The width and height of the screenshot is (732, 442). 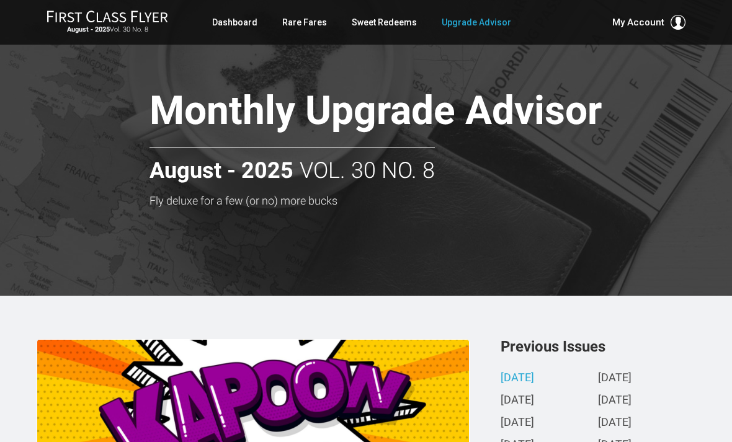 What do you see at coordinates (598, 347) in the screenshot?
I see `h3: Previous Issues` at bounding box center [598, 347].